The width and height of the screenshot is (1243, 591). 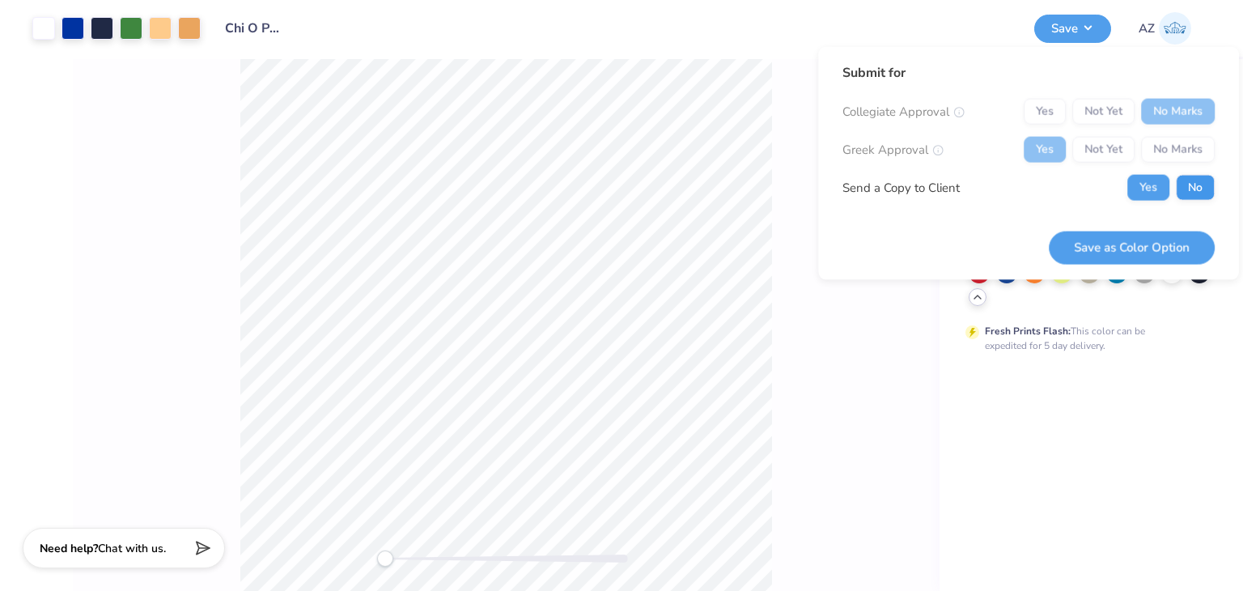 I want to click on button: No, so click(x=1196, y=188).